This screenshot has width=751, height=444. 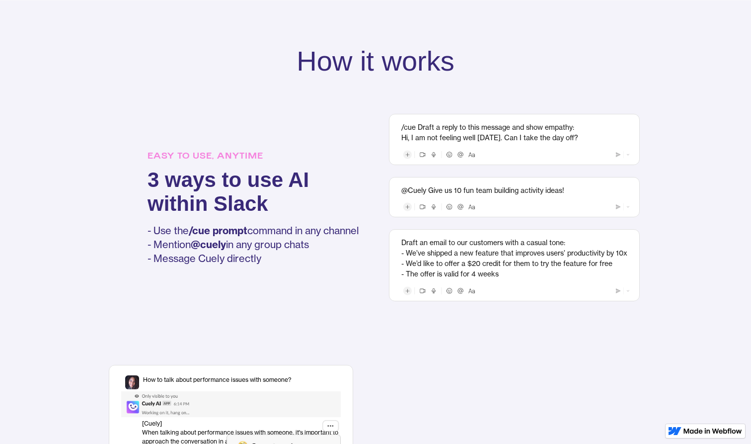 What do you see at coordinates (218, 230) in the screenshot?
I see `strong: /cue prompt` at bounding box center [218, 230].